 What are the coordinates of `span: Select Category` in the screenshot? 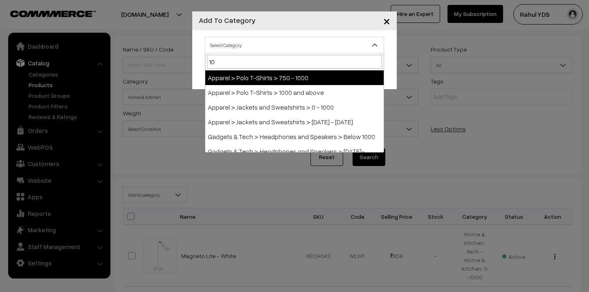 It's located at (295, 45).